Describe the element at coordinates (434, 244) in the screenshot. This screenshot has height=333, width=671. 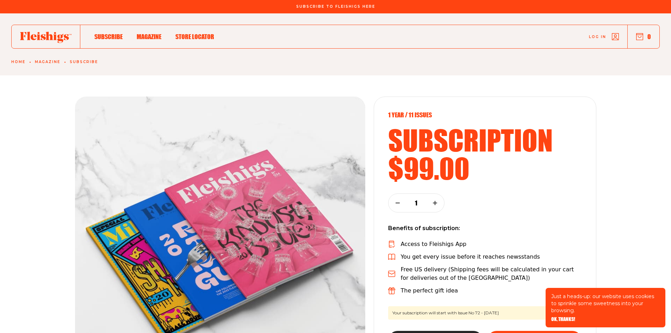
I see `p: Access to Fleishigs App` at that location.